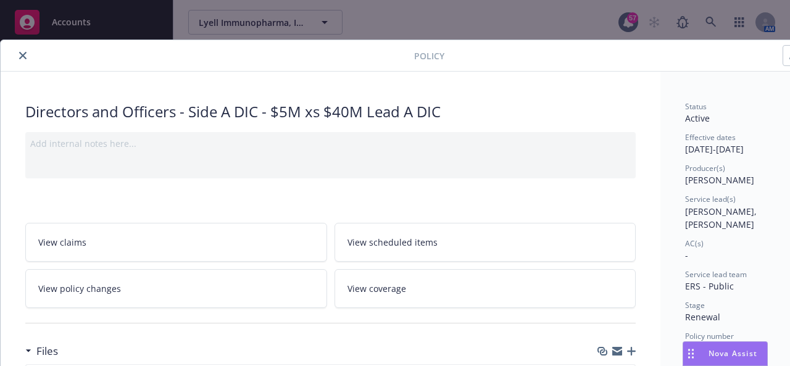  What do you see at coordinates (176, 288) in the screenshot?
I see `a: View policy changes` at bounding box center [176, 288].